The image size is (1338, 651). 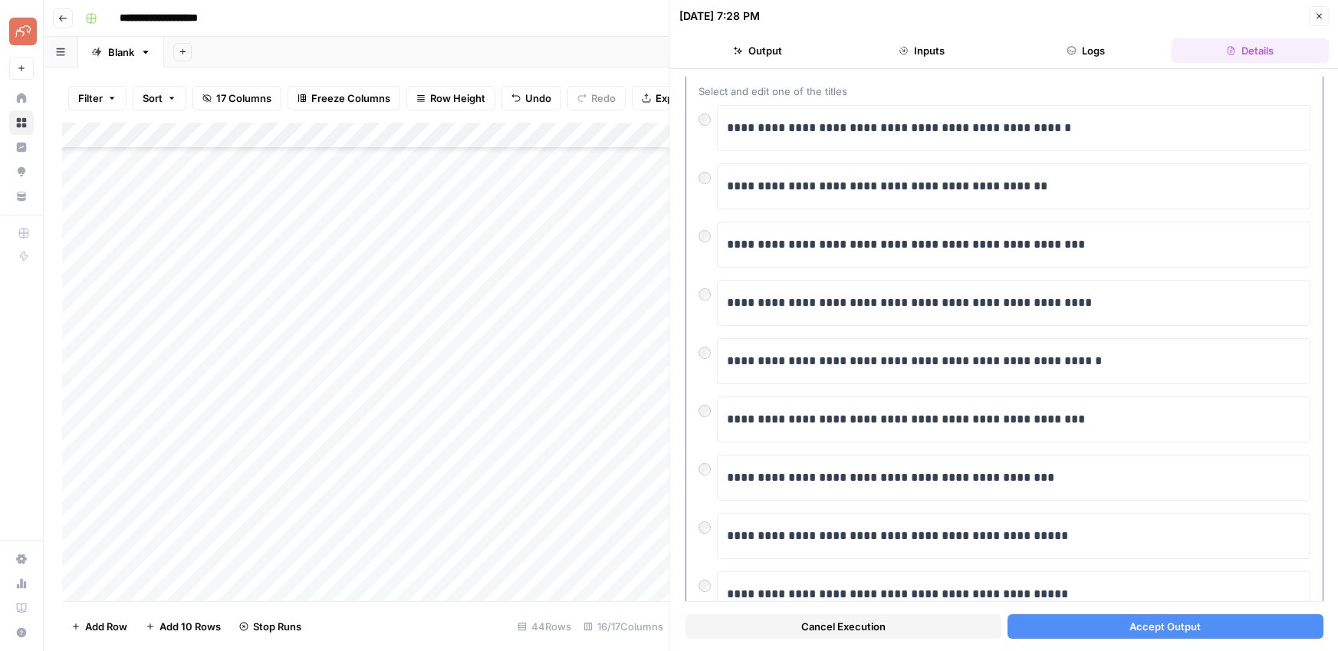 I want to click on button: Sort, so click(x=160, y=98).